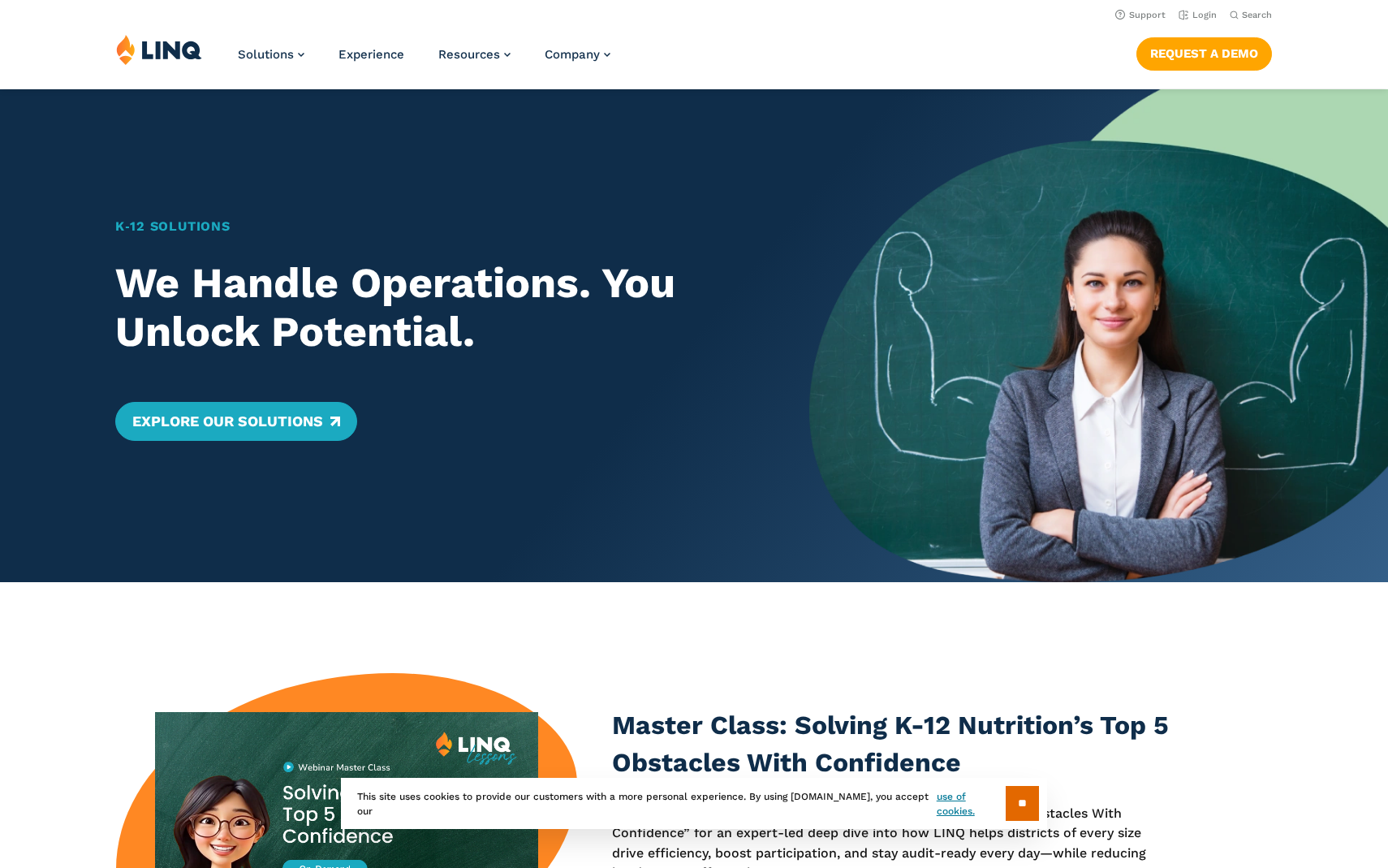 This screenshot has width=1388, height=868. Describe the element at coordinates (1251, 15) in the screenshot. I see `button: Open Search Bar` at that location.